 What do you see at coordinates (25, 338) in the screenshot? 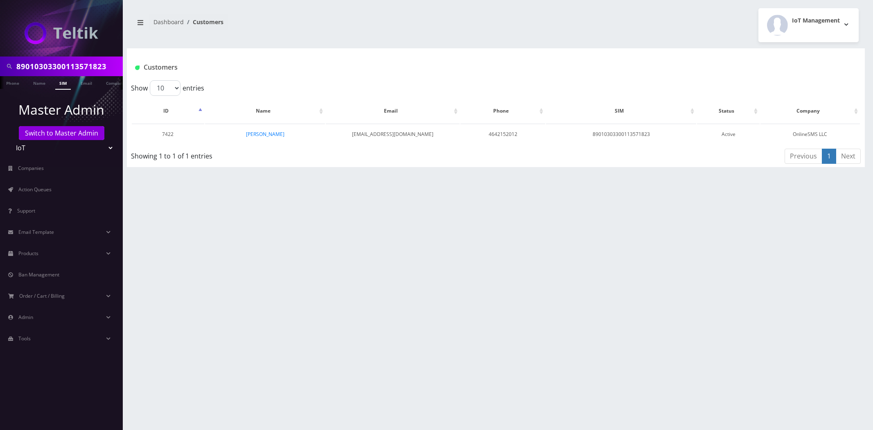
I see `span: Tools` at bounding box center [25, 338].